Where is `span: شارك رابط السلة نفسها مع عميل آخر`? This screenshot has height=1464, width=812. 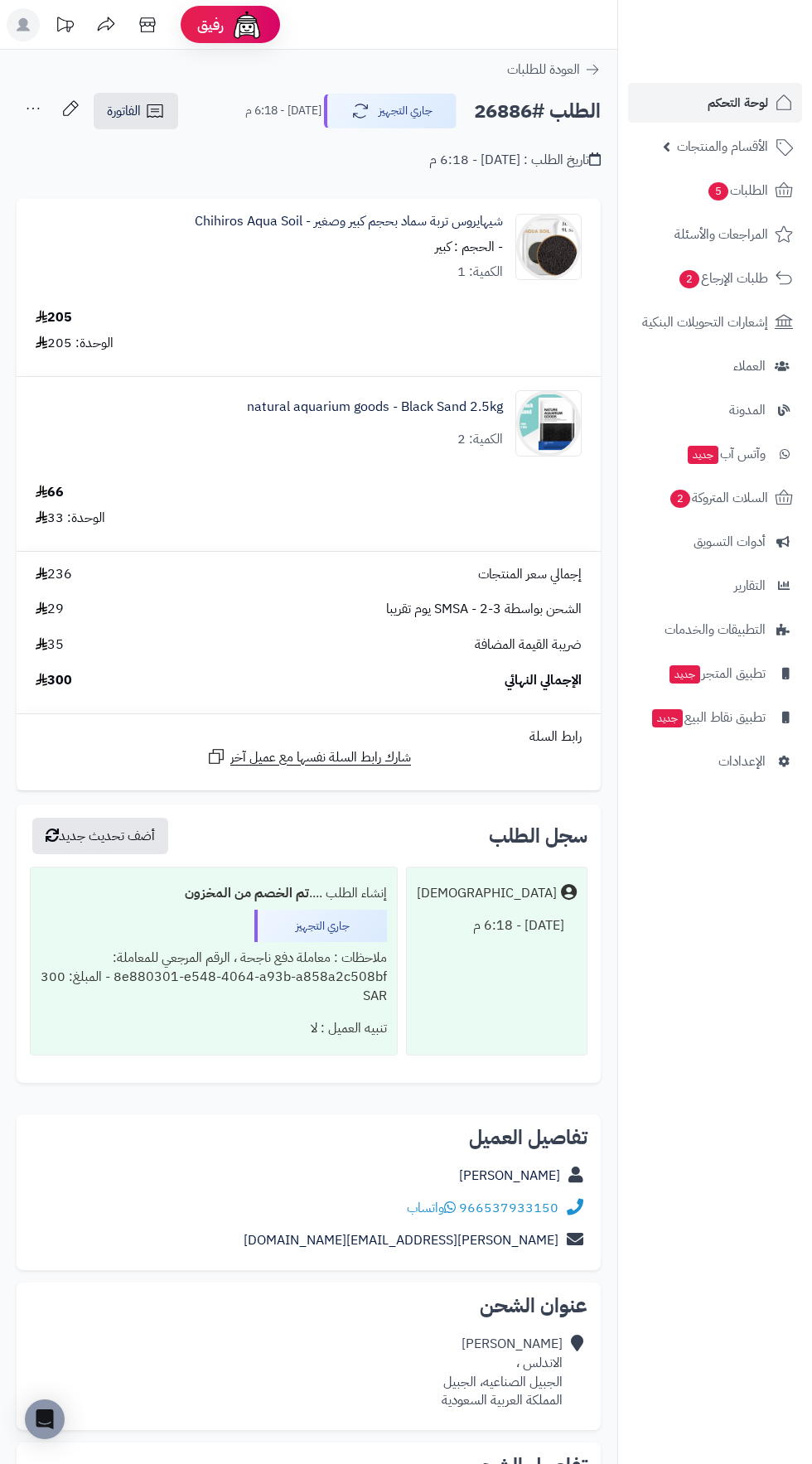 span: شارك رابط السلة نفسها مع عميل آخر is located at coordinates (321, 758).